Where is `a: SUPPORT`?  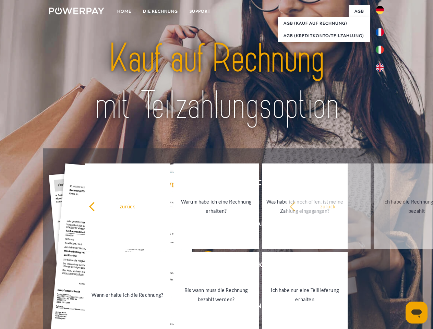 a: SUPPORT is located at coordinates (200, 11).